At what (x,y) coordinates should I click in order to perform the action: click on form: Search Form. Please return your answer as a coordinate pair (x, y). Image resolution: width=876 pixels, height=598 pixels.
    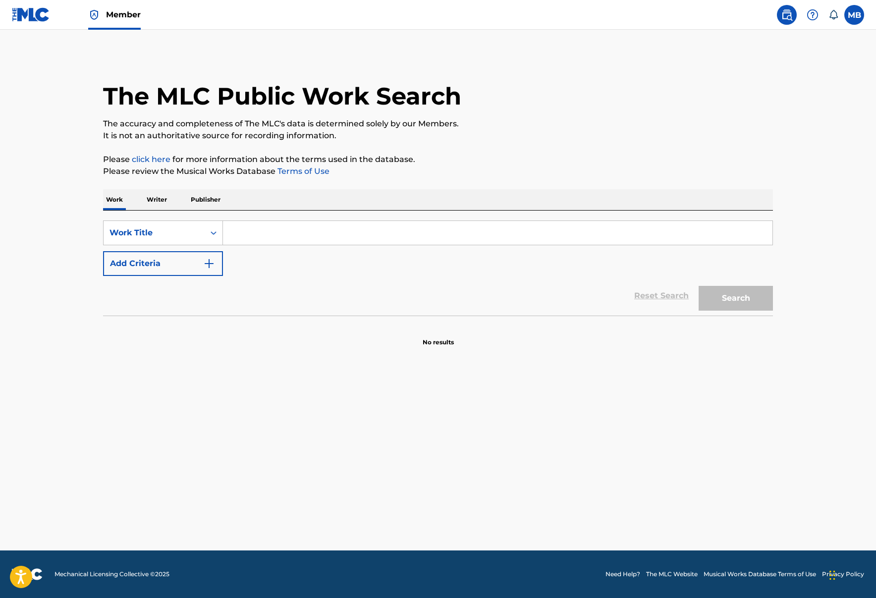
    Looking at the image, I should click on (438, 268).